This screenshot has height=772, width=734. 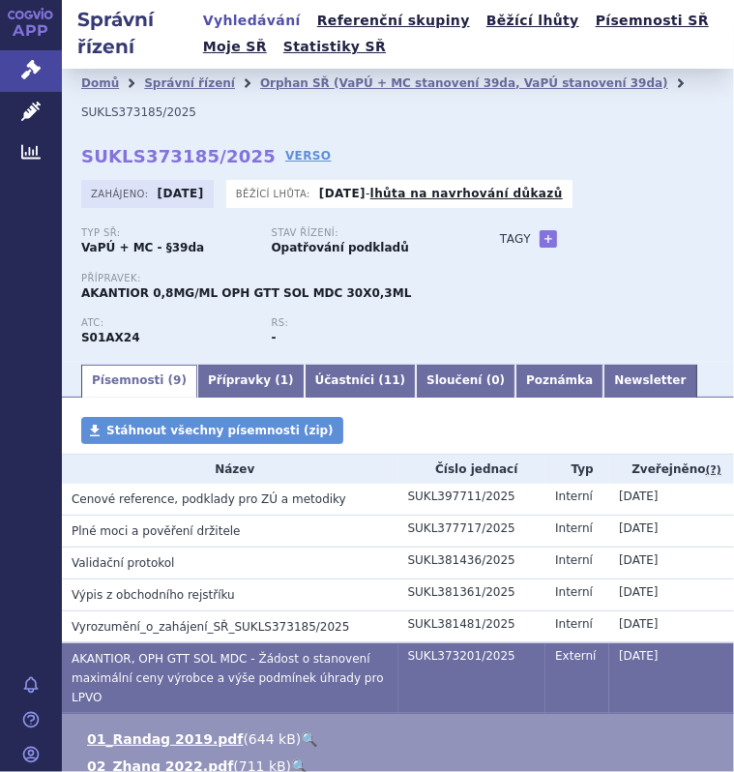 I want to click on span: Plné moci a pověření držitele, so click(x=156, y=531).